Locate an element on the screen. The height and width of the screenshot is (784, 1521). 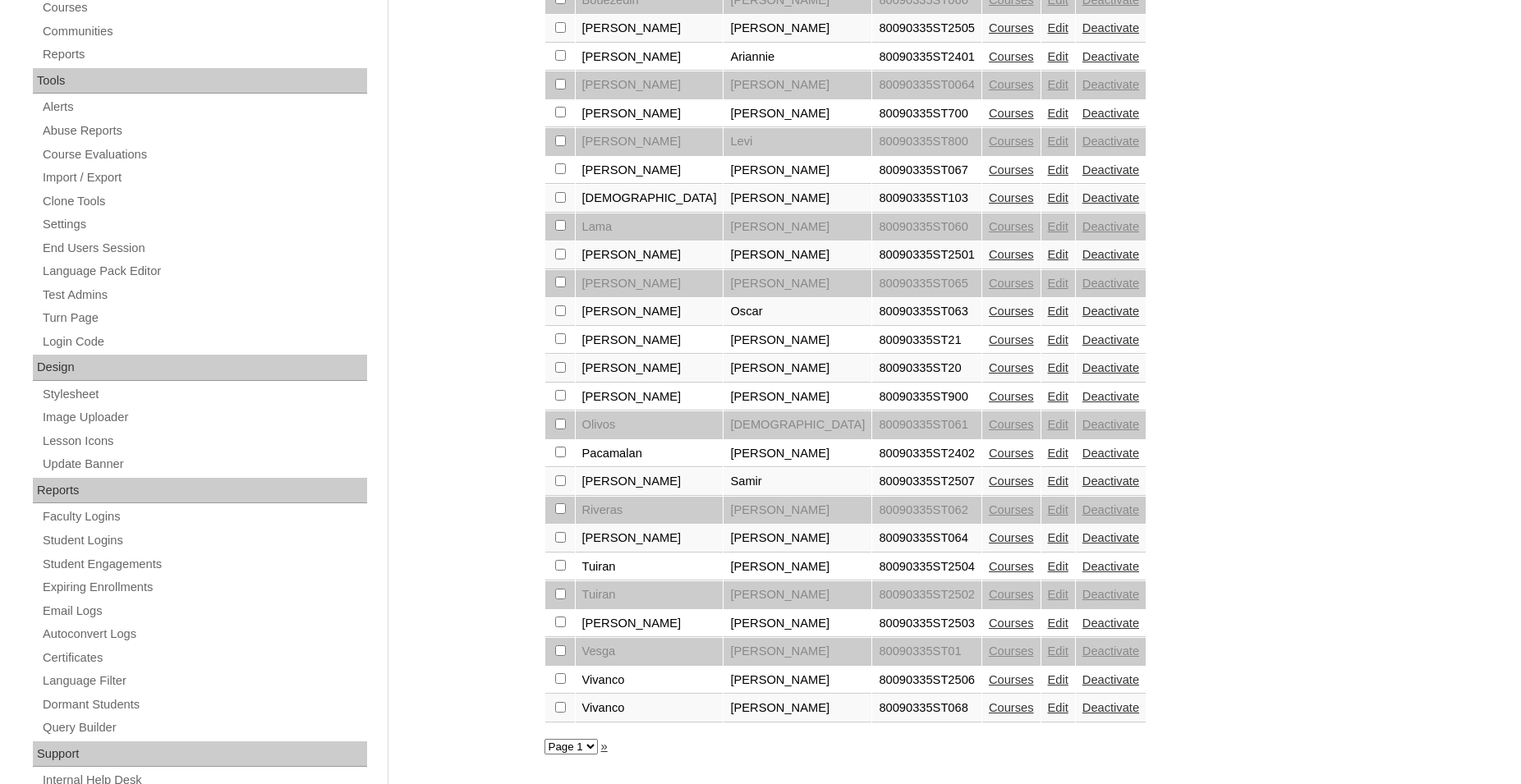
a: Lesson Icons is located at coordinates (203, 441).